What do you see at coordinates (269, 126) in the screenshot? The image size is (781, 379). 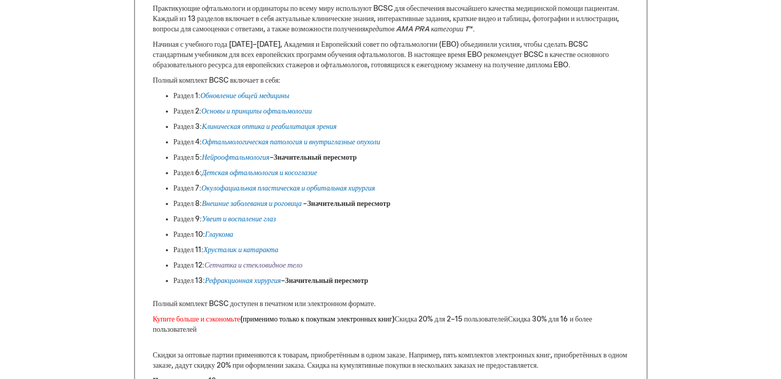 I see `a: Клиническая оптика и реабилитация зрения` at bounding box center [269, 126].